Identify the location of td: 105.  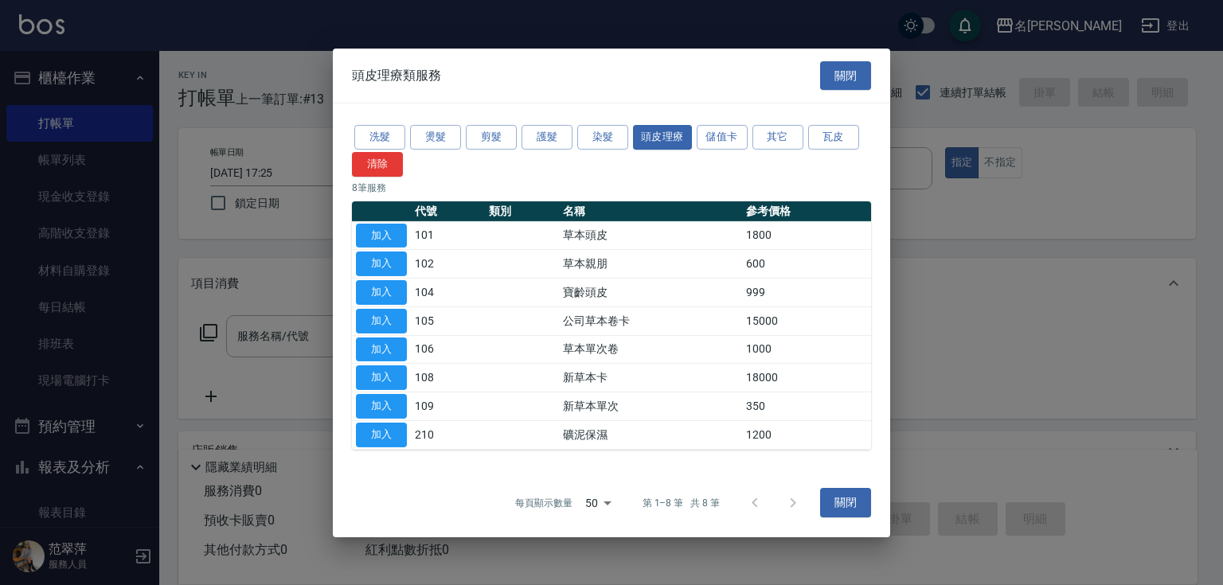
(447, 321).